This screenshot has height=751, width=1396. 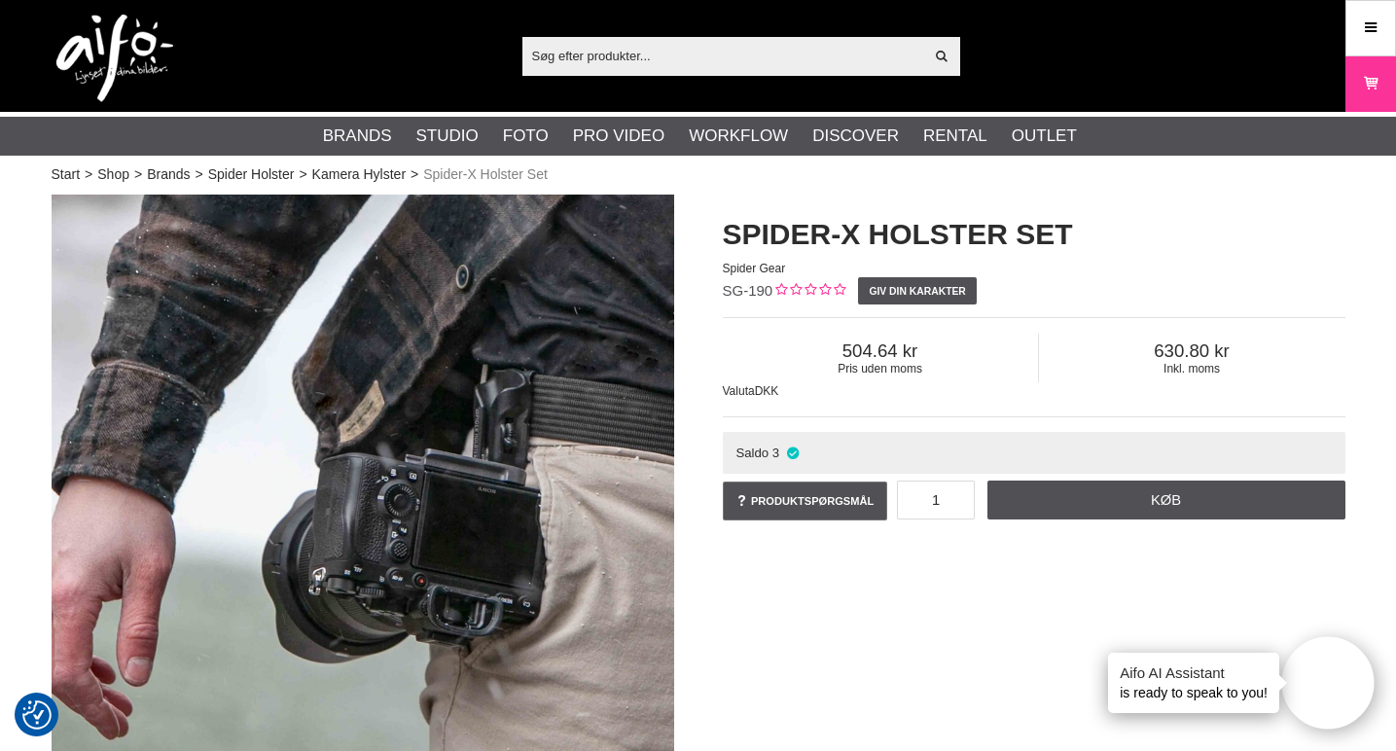 What do you see at coordinates (748, 290) in the screenshot?
I see `span: SG-190` at bounding box center [748, 290].